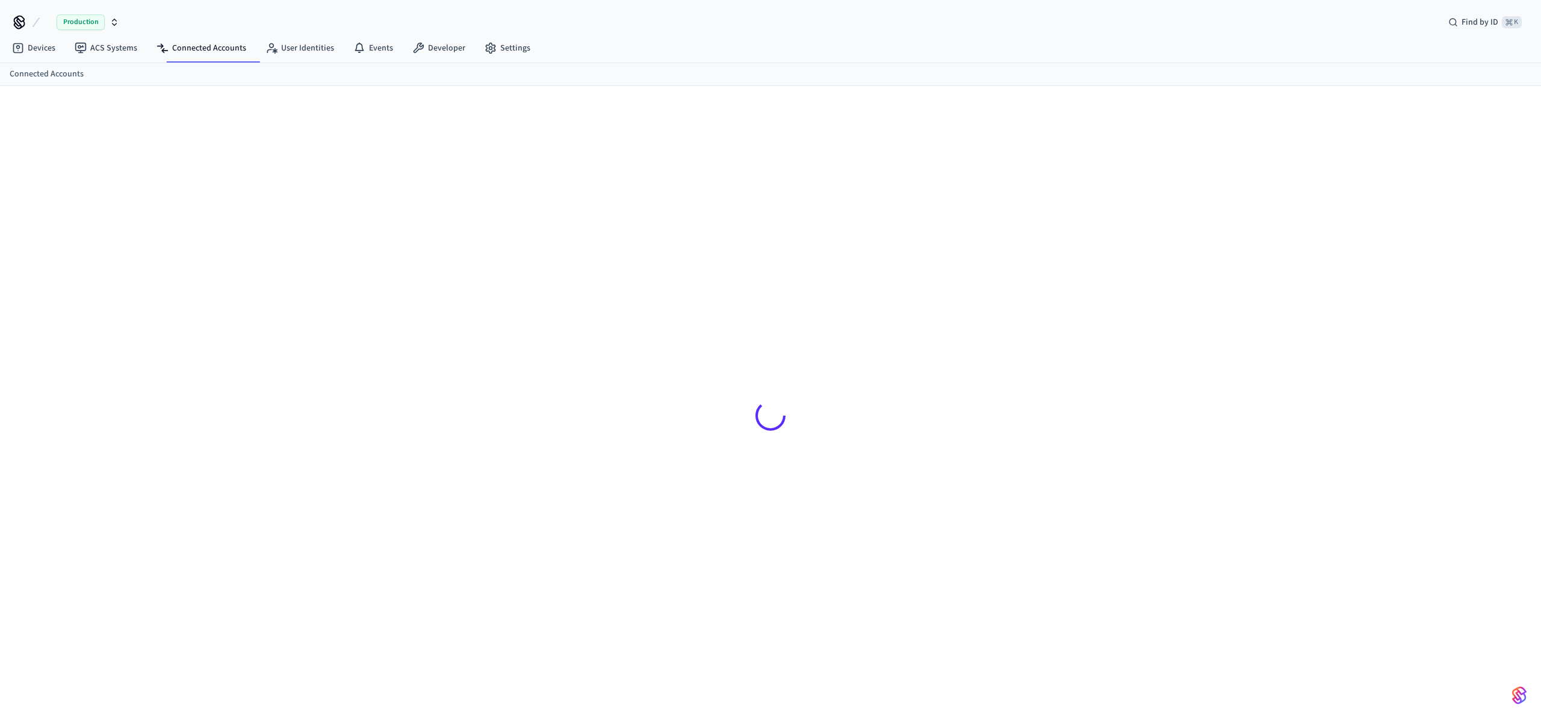 This screenshot has height=717, width=1541. Describe the element at coordinates (34, 48) in the screenshot. I see `a: Devices` at that location.